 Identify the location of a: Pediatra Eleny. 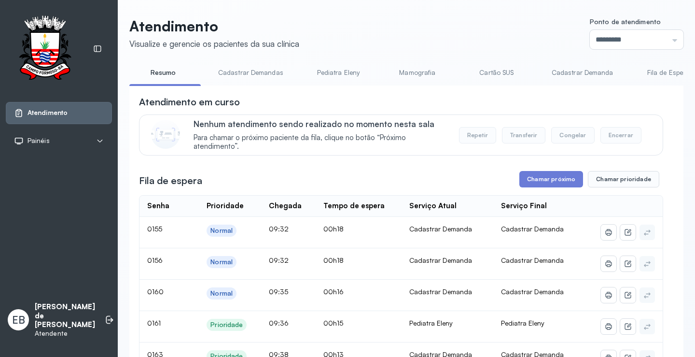
(338, 72).